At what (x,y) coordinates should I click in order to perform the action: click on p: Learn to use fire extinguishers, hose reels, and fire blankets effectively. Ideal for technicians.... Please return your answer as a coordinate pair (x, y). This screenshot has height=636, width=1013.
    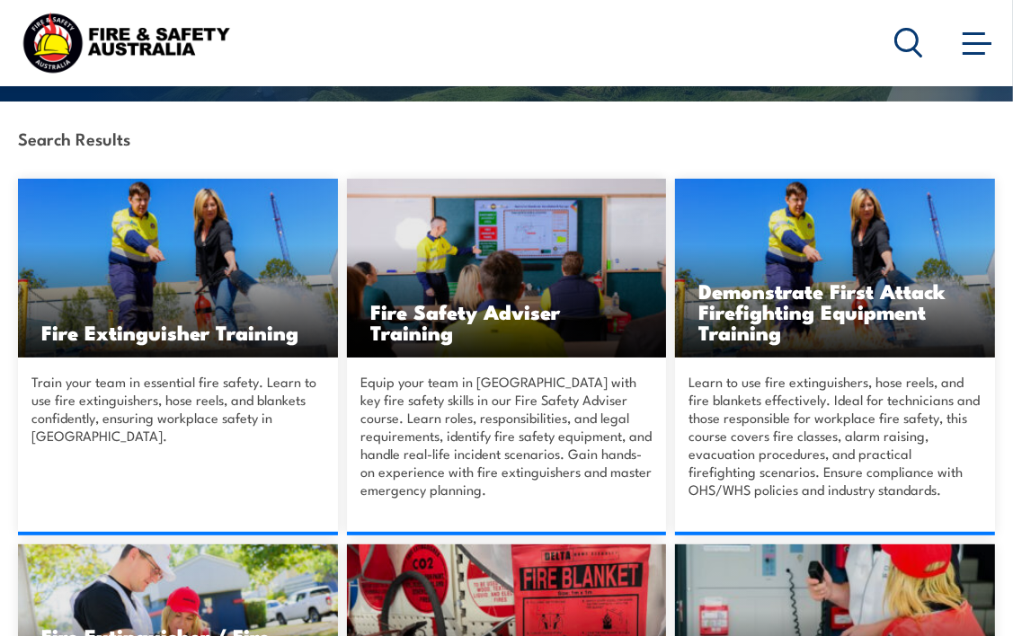
    Looking at the image, I should click on (835, 436).